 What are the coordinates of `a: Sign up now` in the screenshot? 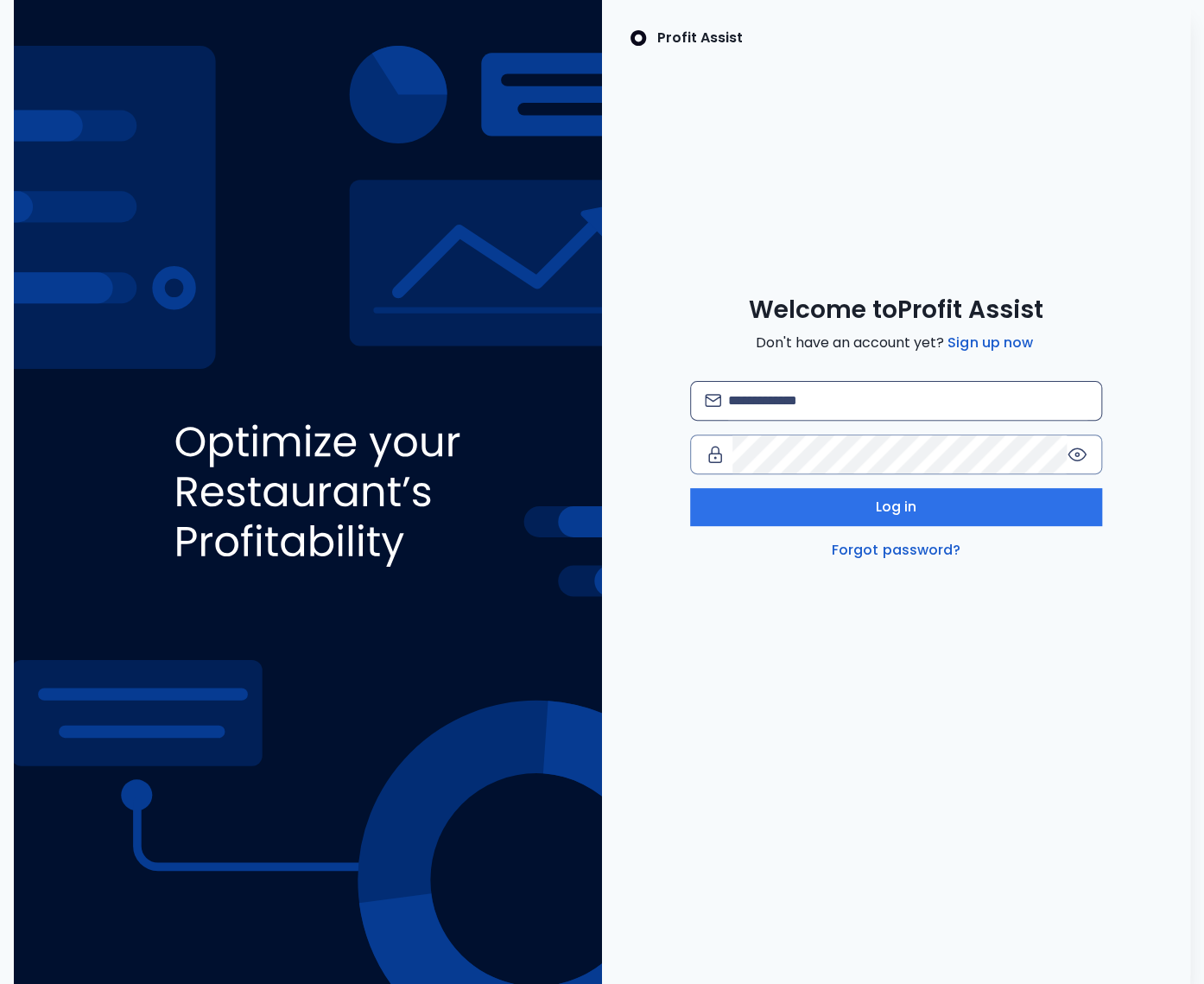 It's located at (990, 343).